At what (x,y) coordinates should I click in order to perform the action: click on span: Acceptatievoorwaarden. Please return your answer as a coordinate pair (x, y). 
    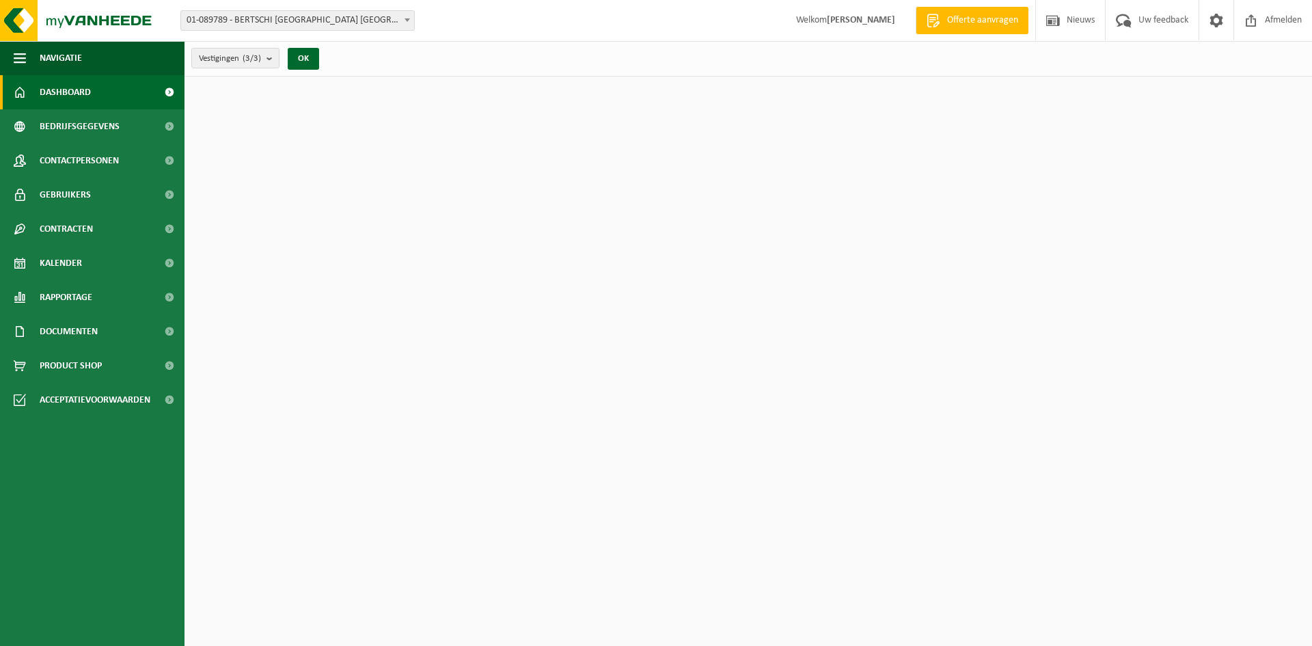
    Looking at the image, I should click on (95, 400).